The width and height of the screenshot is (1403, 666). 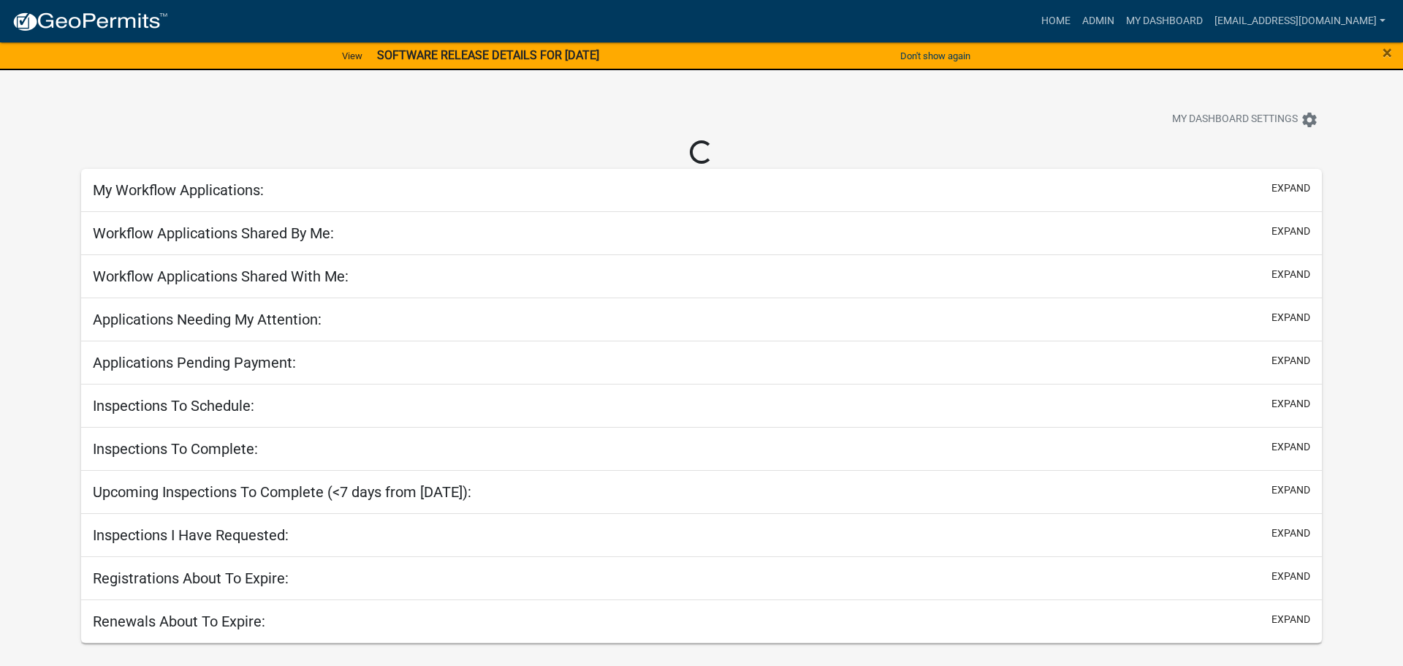 What do you see at coordinates (1387, 53) in the screenshot?
I see `button: Close` at bounding box center [1387, 53].